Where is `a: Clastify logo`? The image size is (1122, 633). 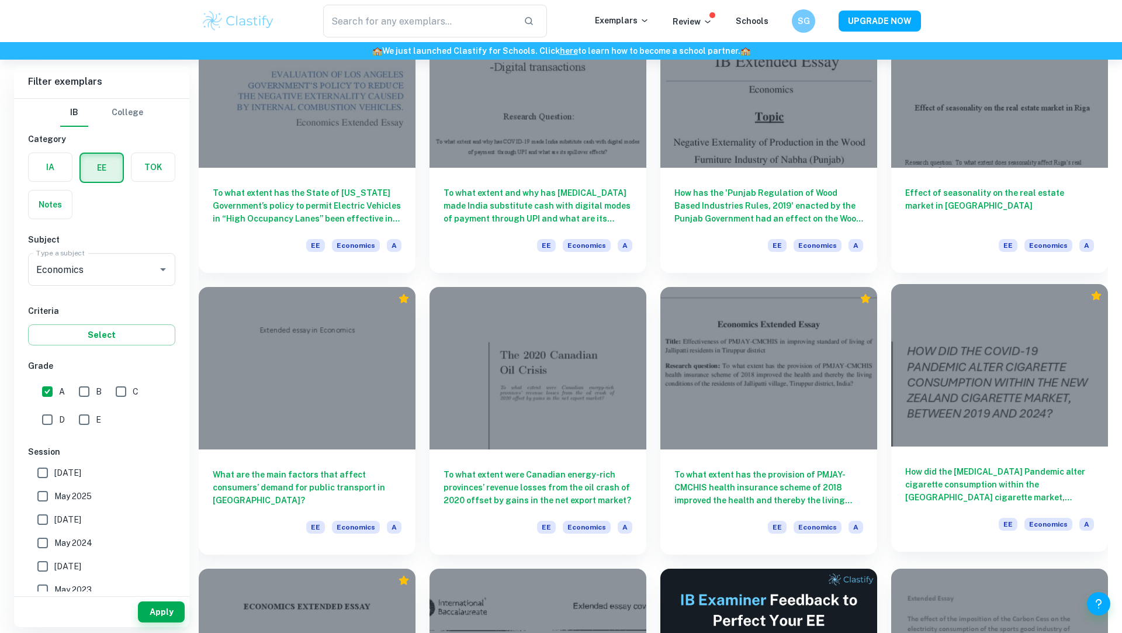
a: Clastify logo is located at coordinates (238, 21).